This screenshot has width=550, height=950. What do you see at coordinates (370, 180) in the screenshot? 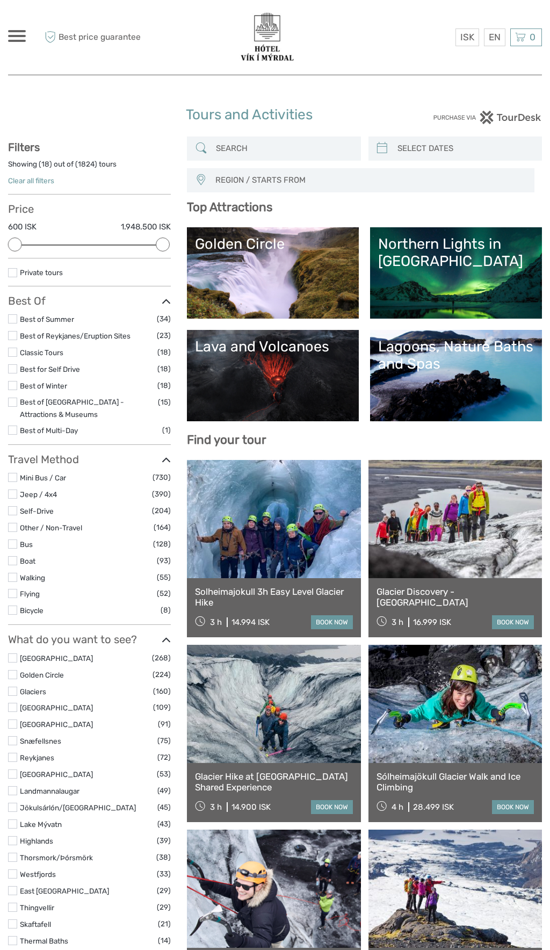
I see `button: REGION / STARTS FROM` at bounding box center [370, 180].